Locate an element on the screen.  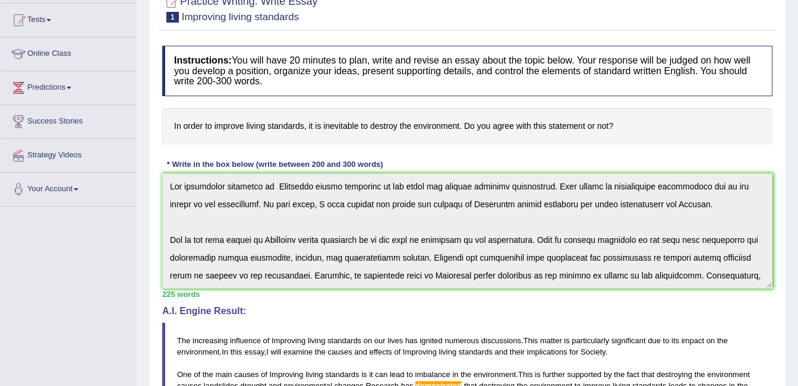
span: particularly is located at coordinates (590, 340).